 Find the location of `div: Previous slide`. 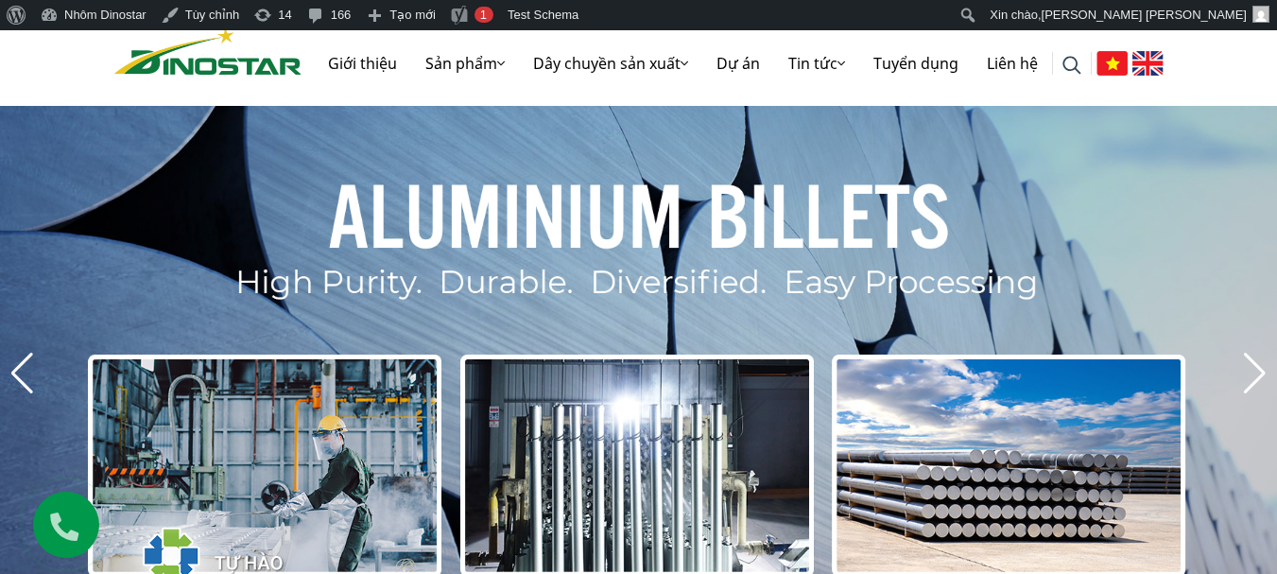

div: Previous slide is located at coordinates (22, 373).